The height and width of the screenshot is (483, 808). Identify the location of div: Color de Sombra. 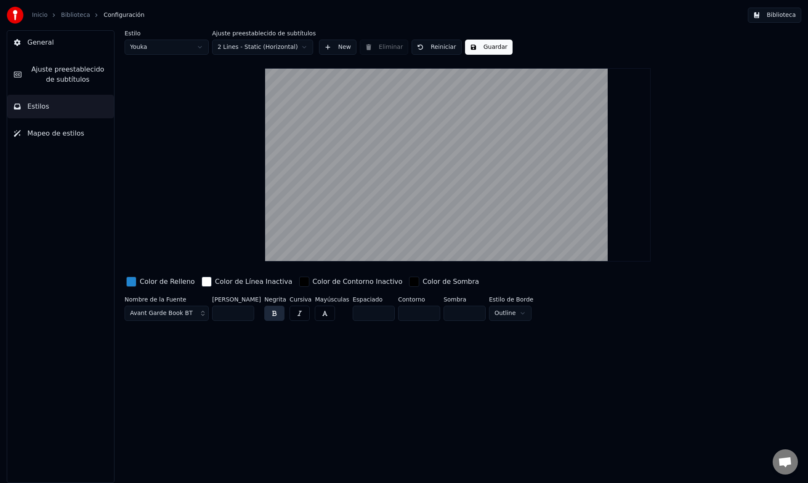
(451, 282).